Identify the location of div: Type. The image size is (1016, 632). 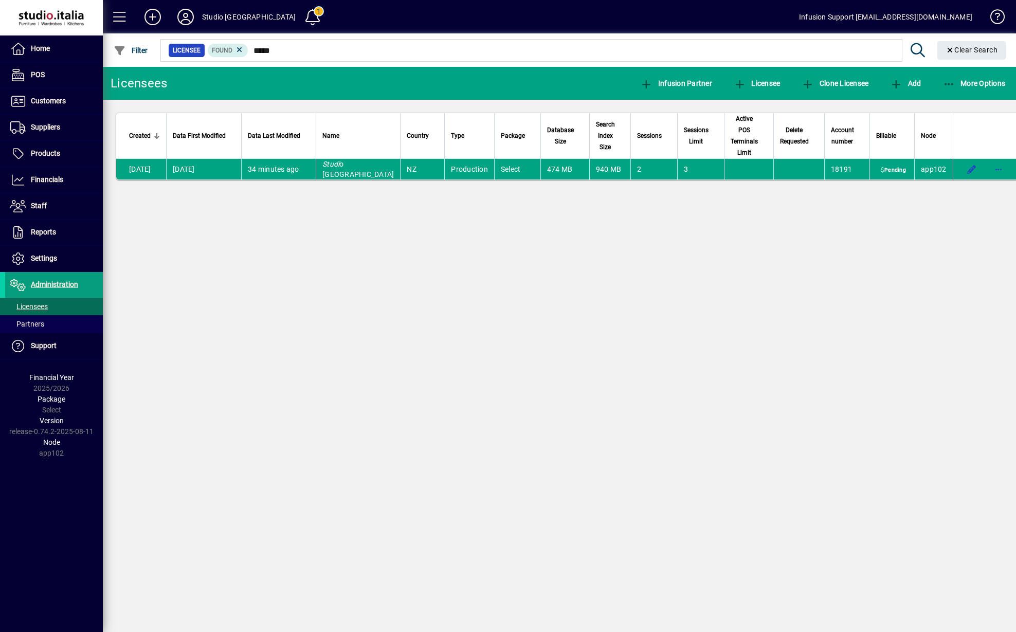
(469, 136).